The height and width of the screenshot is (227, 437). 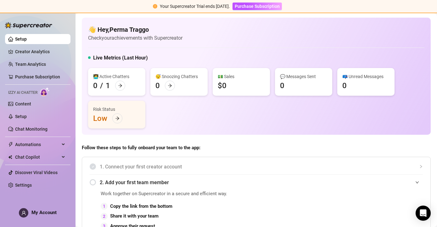 I want to click on span: exclamation-circle, so click(x=155, y=6).